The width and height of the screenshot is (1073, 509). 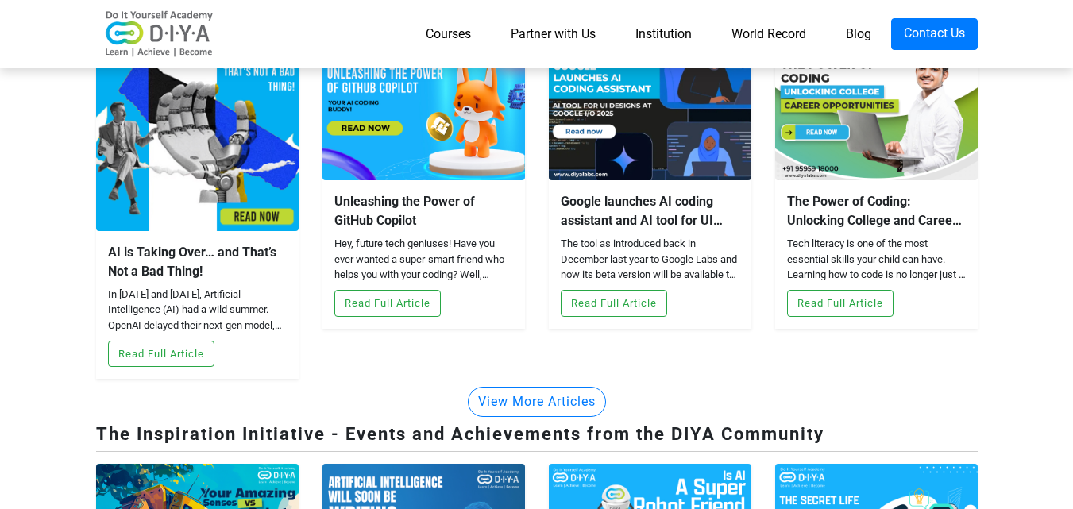 What do you see at coordinates (650, 104) in the screenshot?
I see `img: blog-2025052544907.jpg` at bounding box center [650, 104].